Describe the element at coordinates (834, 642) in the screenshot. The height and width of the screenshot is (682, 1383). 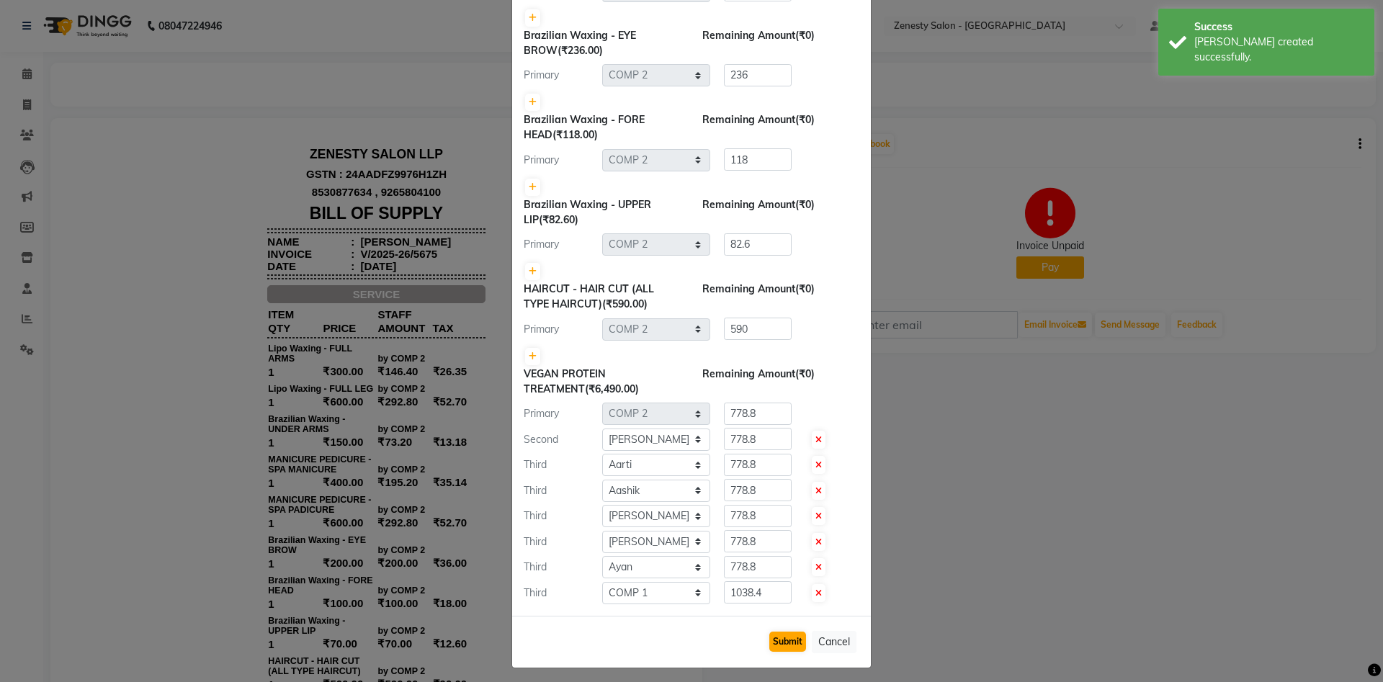
I see `button: Cancel` at that location.